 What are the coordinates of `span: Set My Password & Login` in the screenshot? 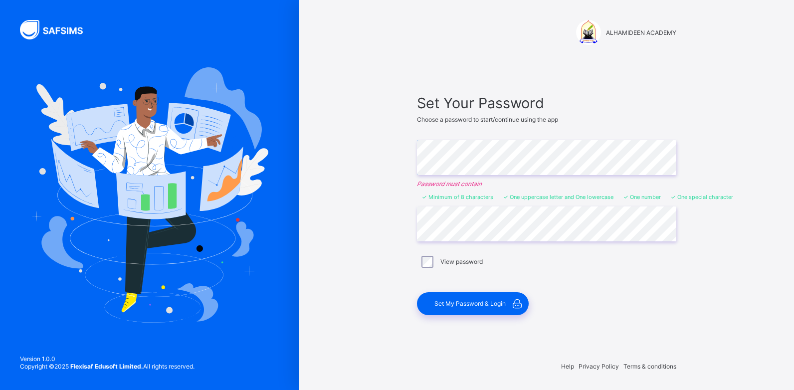 It's located at (470, 303).